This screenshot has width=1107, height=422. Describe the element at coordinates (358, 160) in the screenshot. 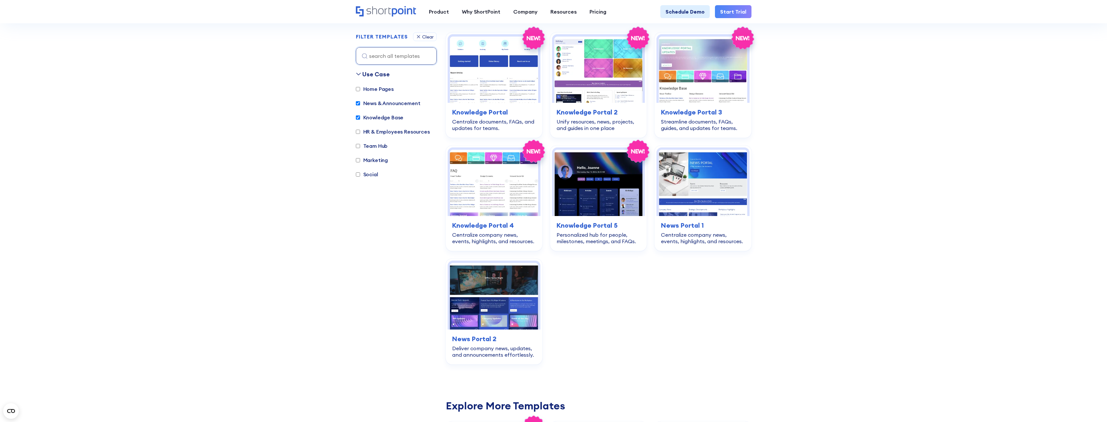

I see `input: Marketing` at that location.